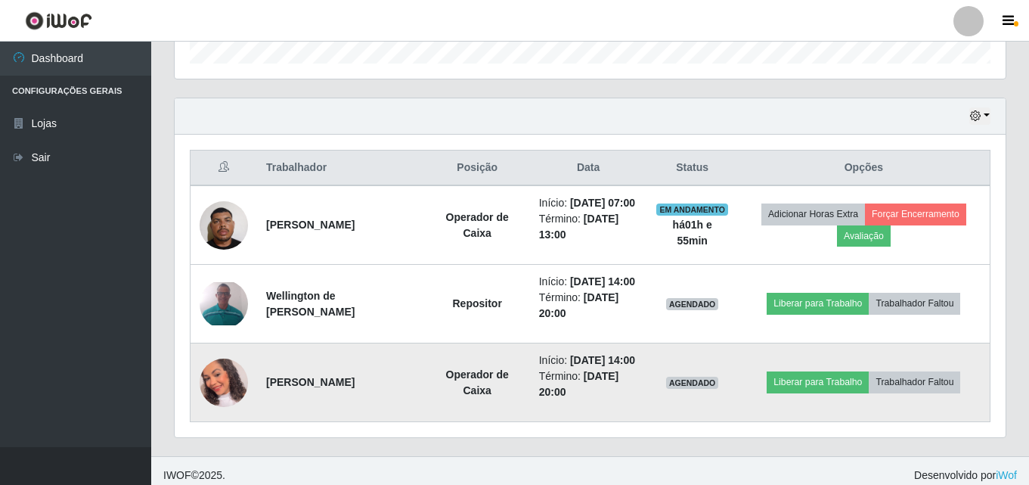 The image size is (1029, 485). What do you see at coordinates (864, 236) in the screenshot?
I see `button: Avaliação` at bounding box center [864, 236].